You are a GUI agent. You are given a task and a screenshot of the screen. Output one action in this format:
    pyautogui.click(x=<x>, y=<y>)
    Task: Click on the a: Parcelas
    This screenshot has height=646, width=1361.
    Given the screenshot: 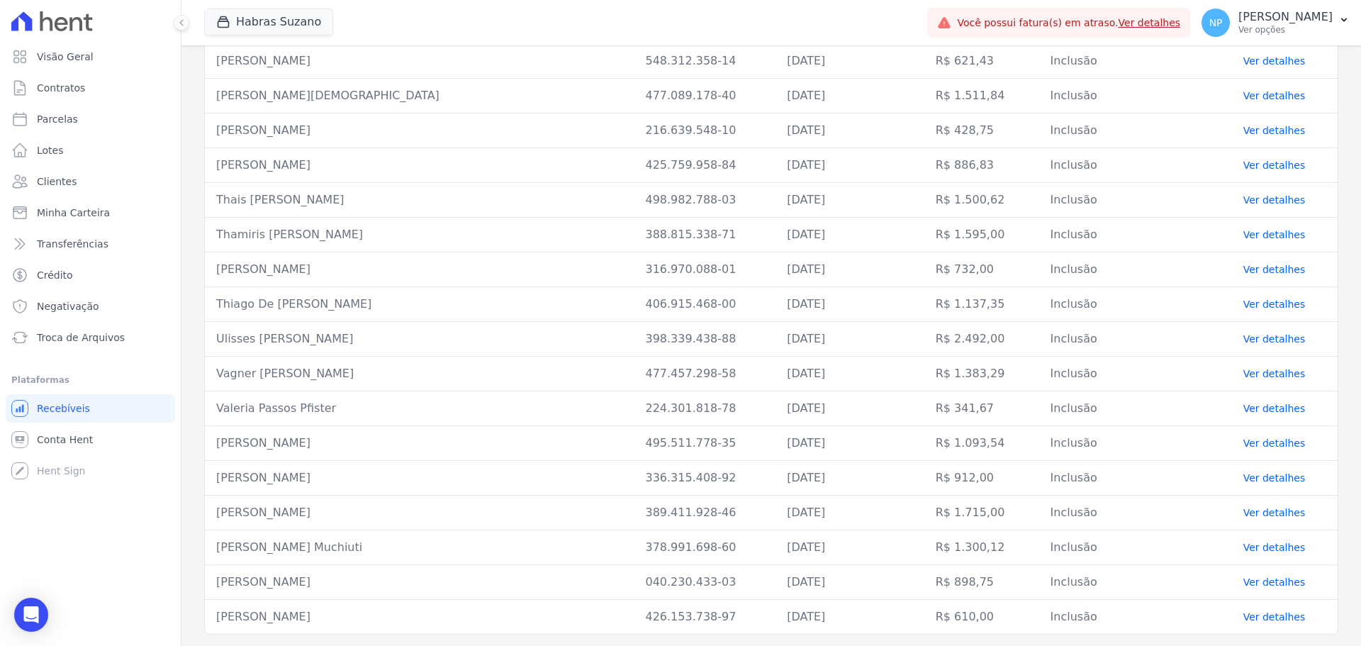 What is the action you would take?
    pyautogui.click(x=90, y=119)
    